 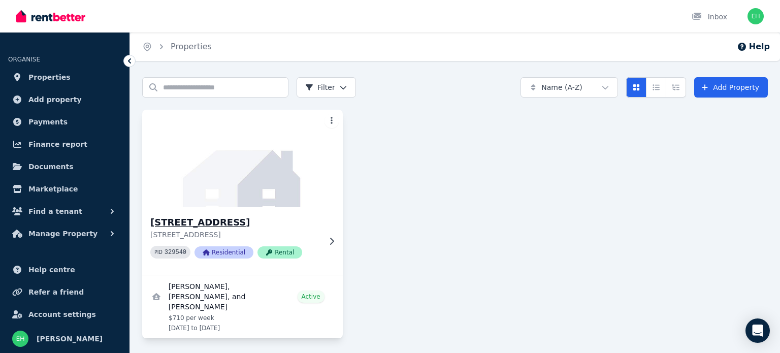 I want to click on button: Manage Property, so click(x=64, y=234).